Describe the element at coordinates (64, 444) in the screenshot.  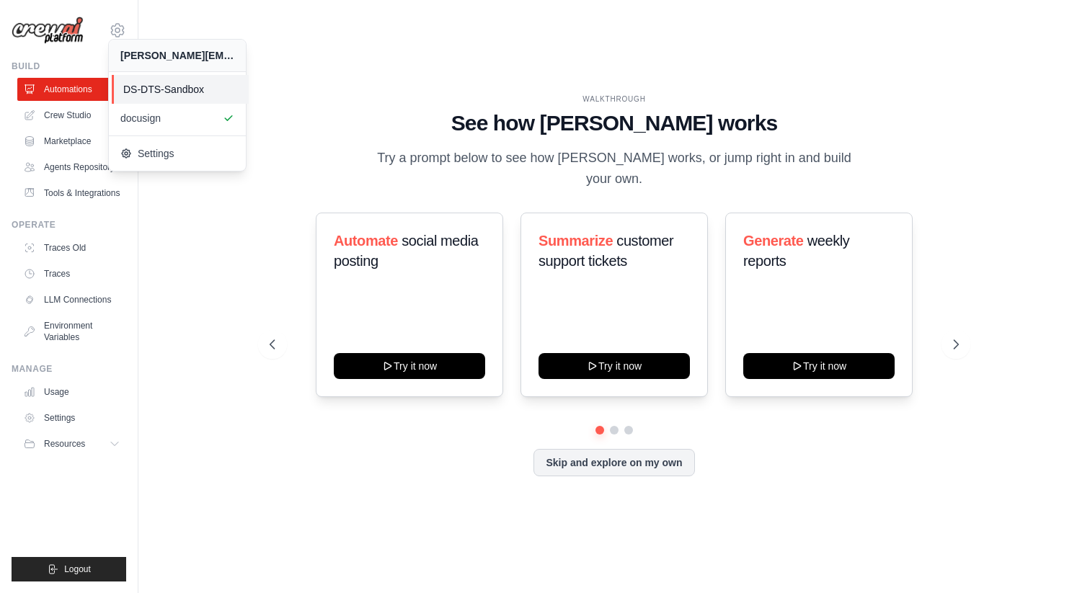
I see `span: Resources` at that location.